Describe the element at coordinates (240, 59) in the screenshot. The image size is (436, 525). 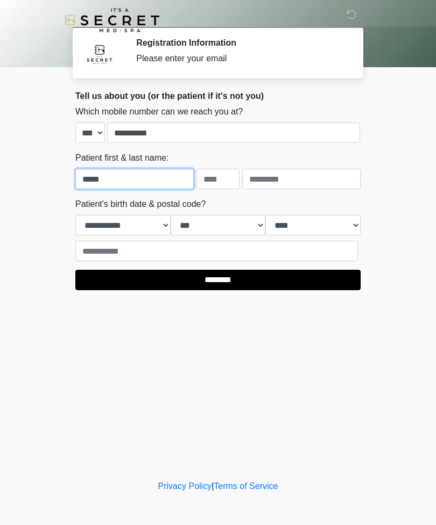
I see `div: Please enter your email` at that location.